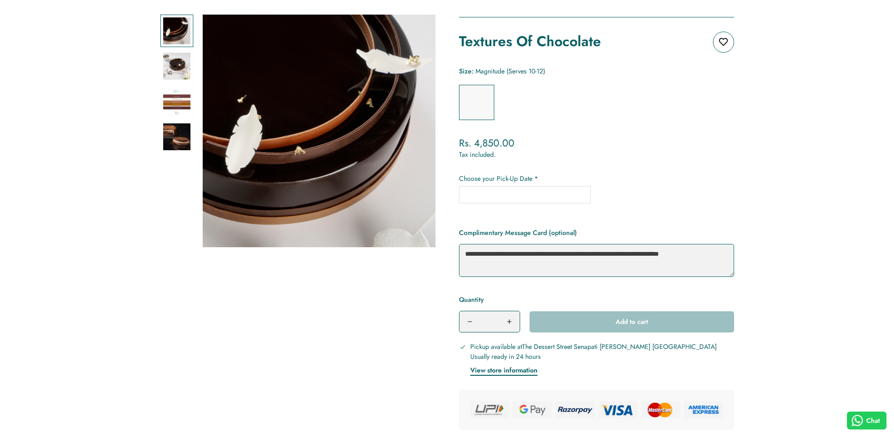 This screenshot has width=894, height=437. I want to click on span: Chat, so click(873, 420).